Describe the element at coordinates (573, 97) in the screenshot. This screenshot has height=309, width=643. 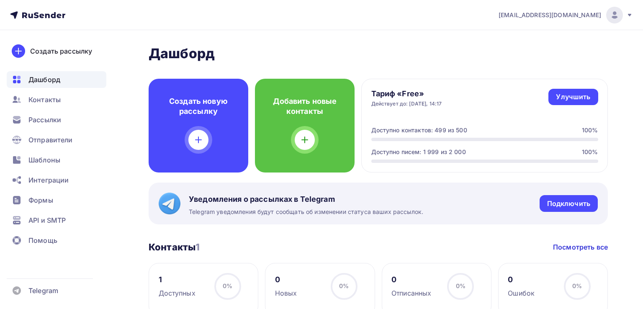
I see `div: Улучшить` at that location.